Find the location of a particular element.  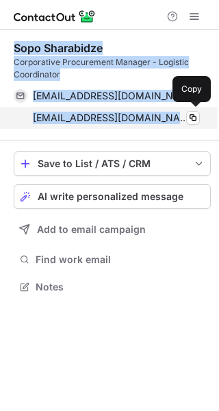

div: Sopo Sharabidze is located at coordinates (58, 48).